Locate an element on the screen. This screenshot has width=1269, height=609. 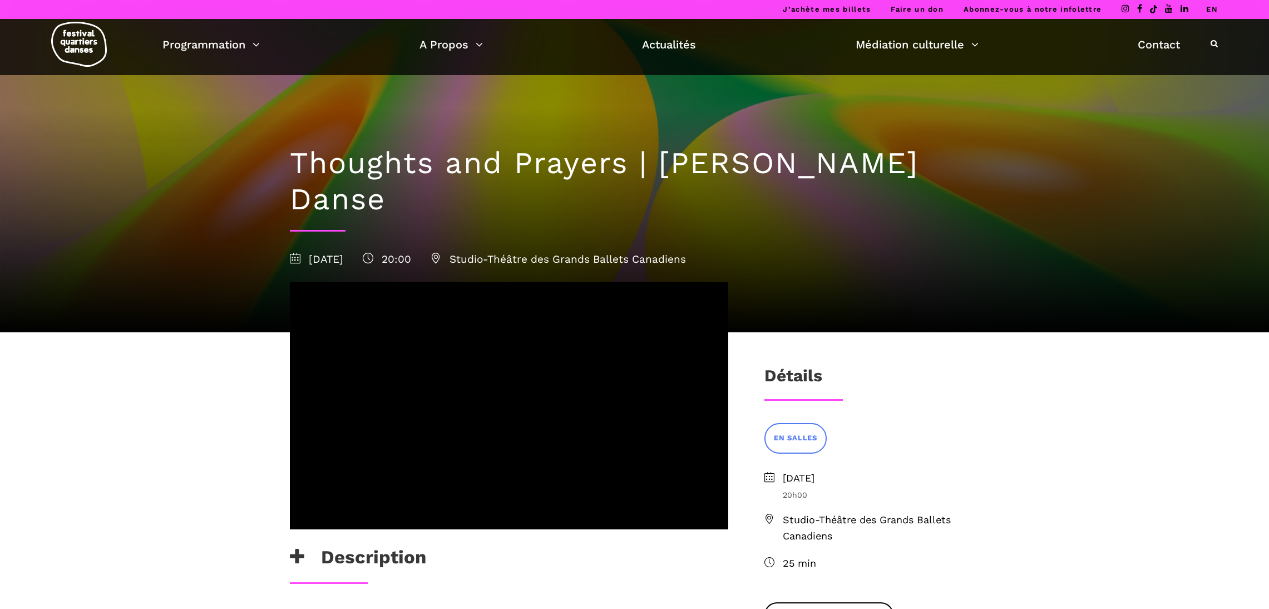
img: logo-fqd-med is located at coordinates (79, 44).